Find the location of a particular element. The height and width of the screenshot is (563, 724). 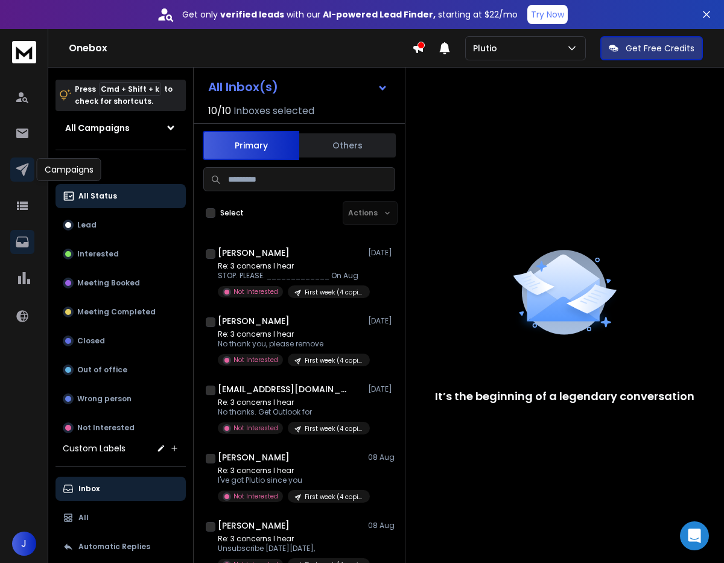

button: All is located at coordinates (121, 517).